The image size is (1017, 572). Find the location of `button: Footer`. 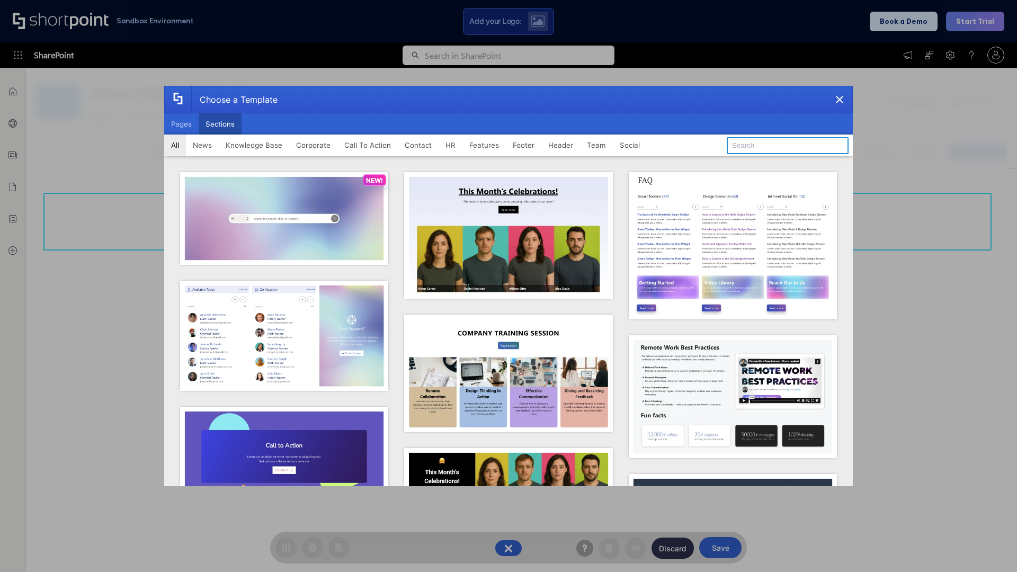

button: Footer is located at coordinates (523, 145).